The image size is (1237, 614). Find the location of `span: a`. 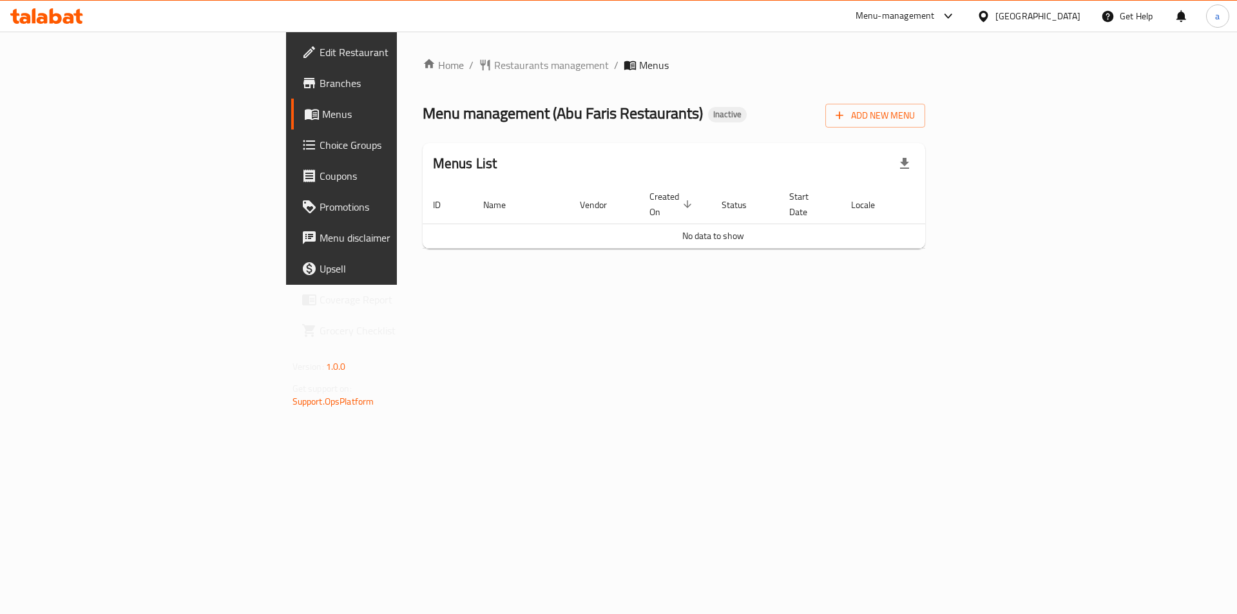

span: a is located at coordinates (1217, 16).